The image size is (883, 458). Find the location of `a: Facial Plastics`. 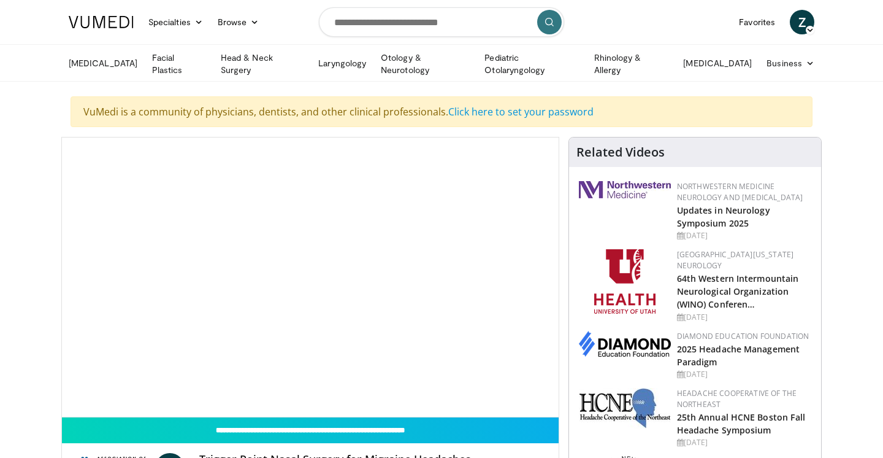

a: Facial Plastics is located at coordinates (179, 64).